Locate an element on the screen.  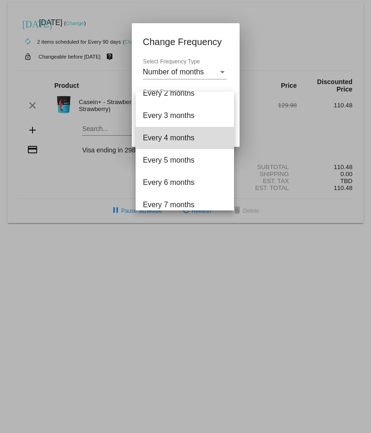
span: Every 3 months is located at coordinates (185, 116).